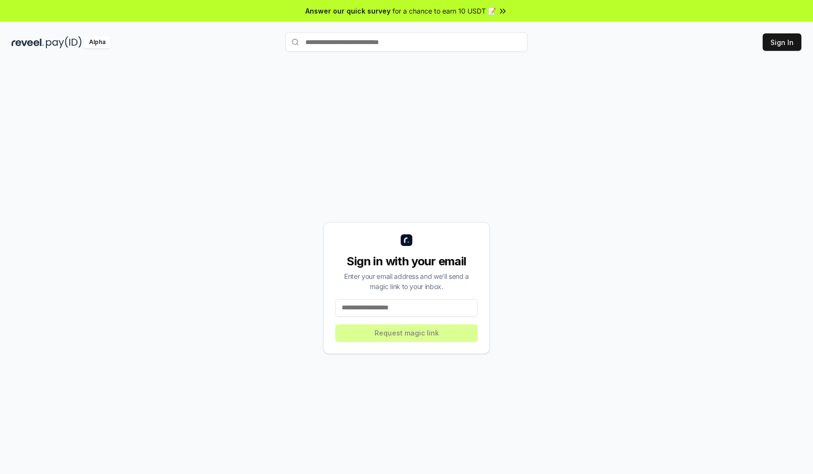  What do you see at coordinates (782, 42) in the screenshot?
I see `button: Sign In` at bounding box center [782, 42].